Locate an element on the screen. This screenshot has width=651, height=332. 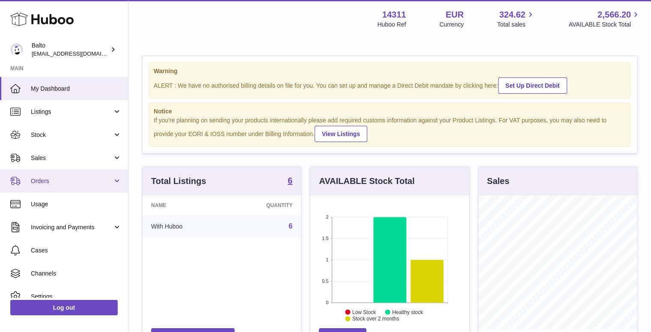
strong: EUR is located at coordinates (454, 15).